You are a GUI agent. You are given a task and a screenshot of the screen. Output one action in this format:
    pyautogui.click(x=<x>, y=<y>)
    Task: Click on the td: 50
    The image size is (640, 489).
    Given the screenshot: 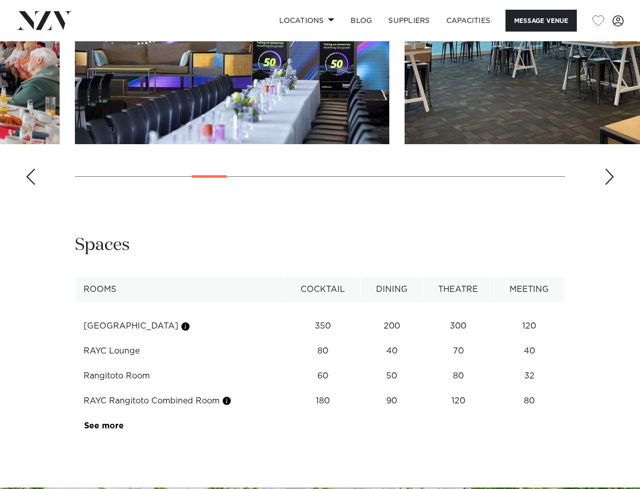 What is the action you would take?
    pyautogui.click(x=392, y=376)
    